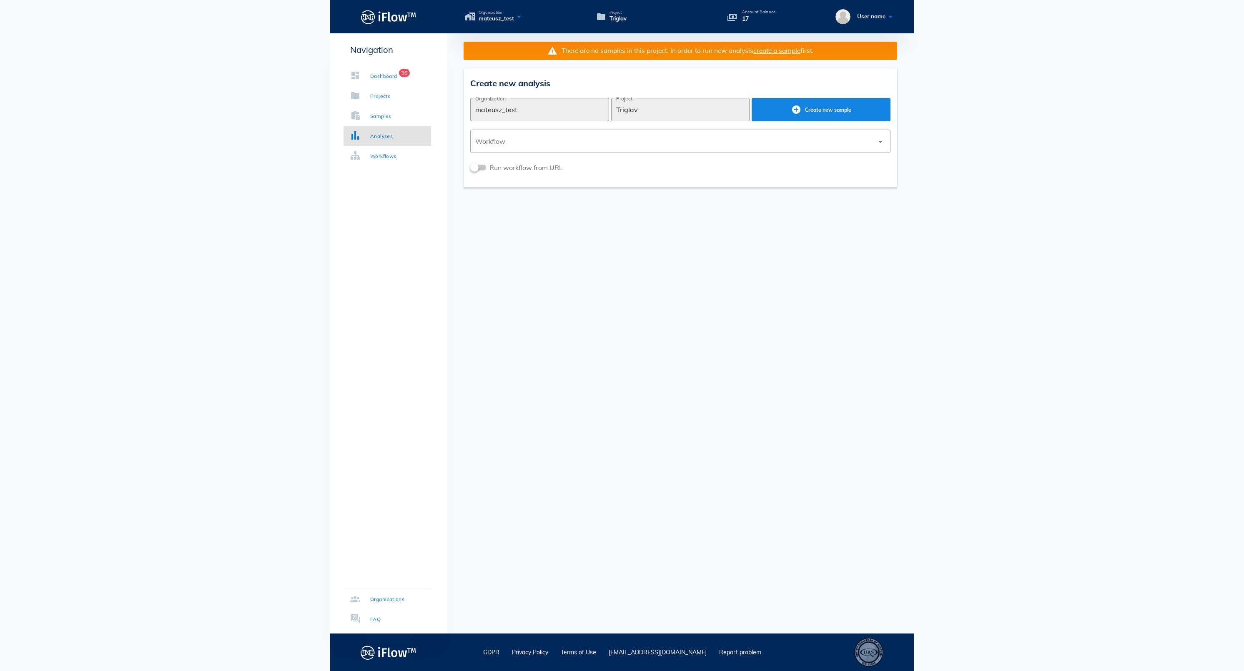 The image size is (1244, 671). Describe the element at coordinates (821, 110) in the screenshot. I see `span: Create new sample` at that location.